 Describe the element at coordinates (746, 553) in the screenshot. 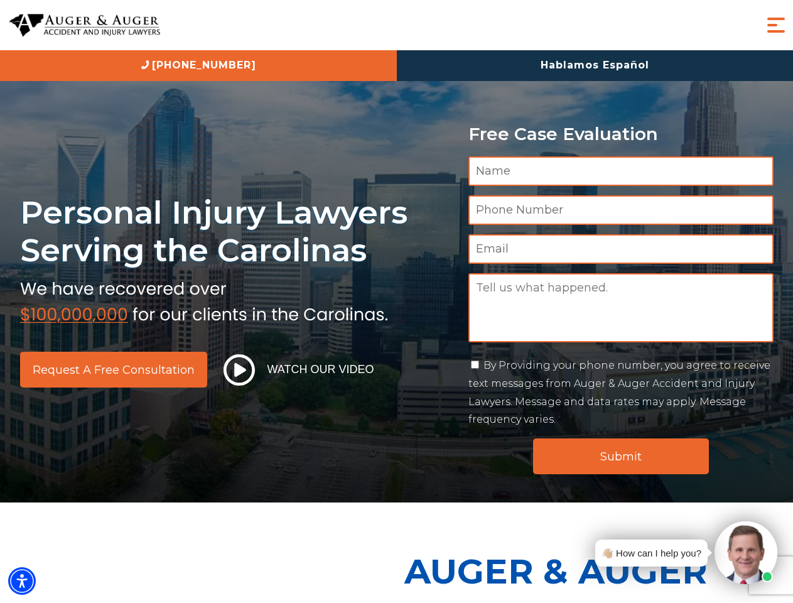

I see `img: Intaker widget Avatar` at that location.